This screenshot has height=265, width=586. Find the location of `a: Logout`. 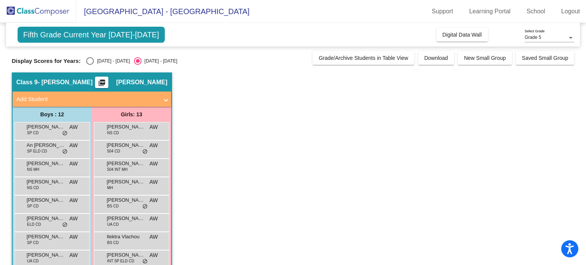

a: Logout is located at coordinates (570, 11).